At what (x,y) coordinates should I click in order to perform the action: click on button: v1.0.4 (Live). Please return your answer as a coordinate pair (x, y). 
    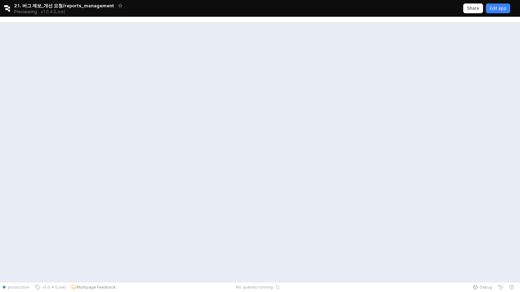
    Looking at the image, I should click on (50, 287).